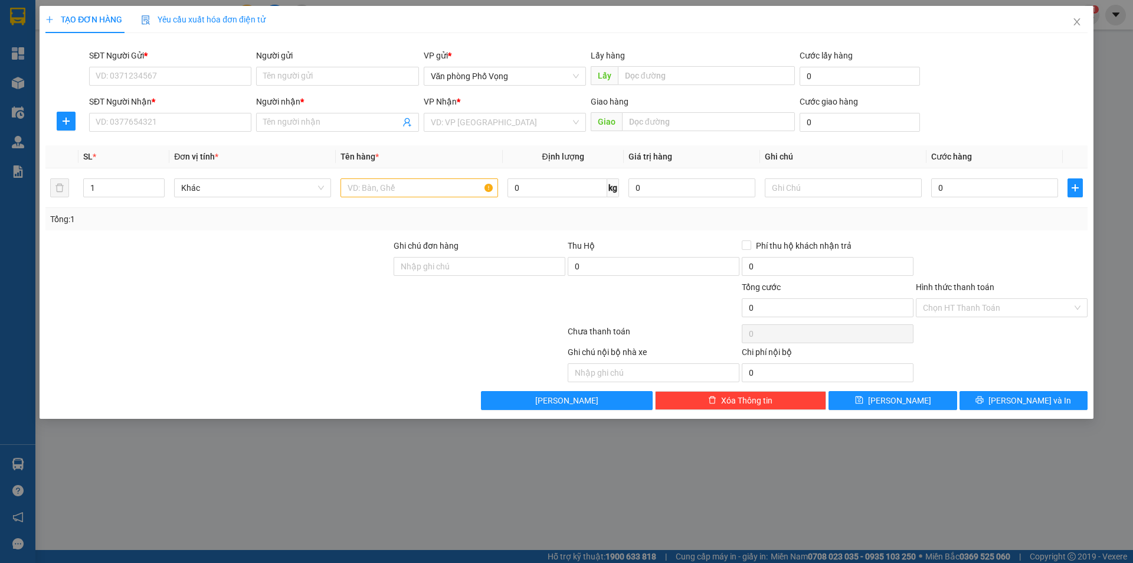  Describe the element at coordinates (952, 156) in the screenshot. I see `span: Cước hàng` at that location.